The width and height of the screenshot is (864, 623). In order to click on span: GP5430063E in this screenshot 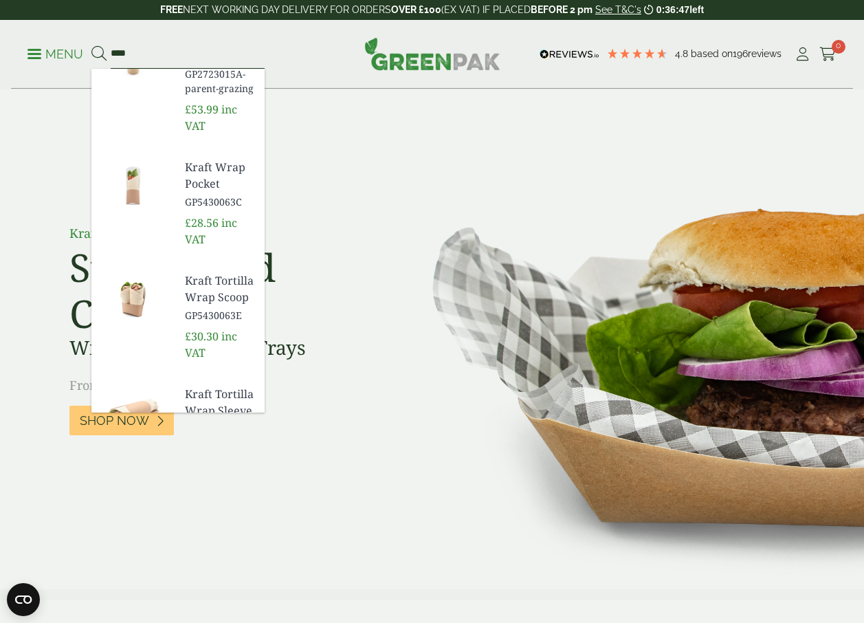, I will do `click(219, 315)`.